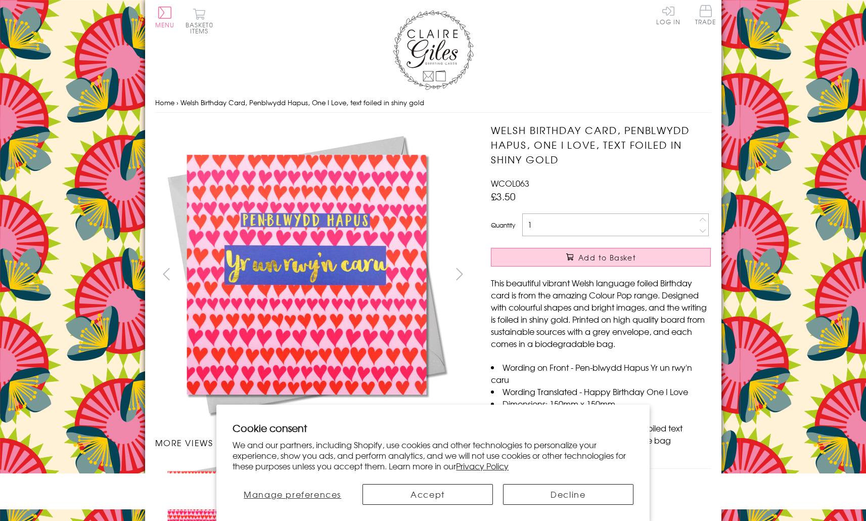 This screenshot has height=521, width=866. Describe the element at coordinates (166, 273) in the screenshot. I see `button: prev` at that location.